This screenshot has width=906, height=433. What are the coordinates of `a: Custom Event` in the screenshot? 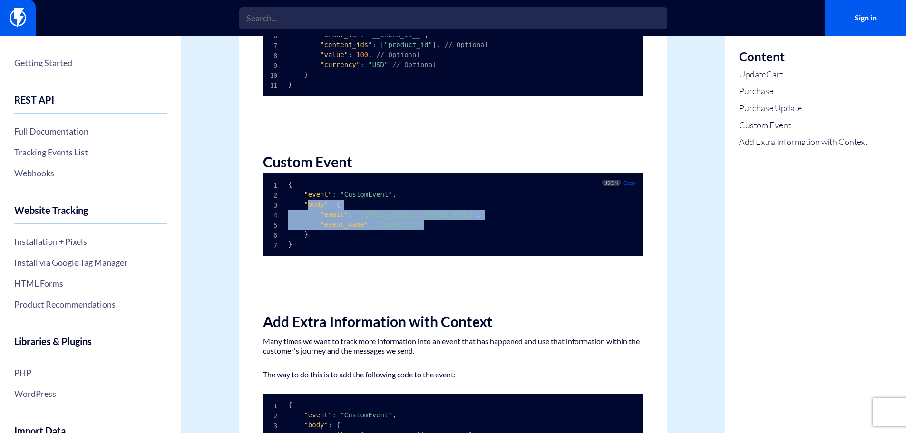 It's located at (803, 126).